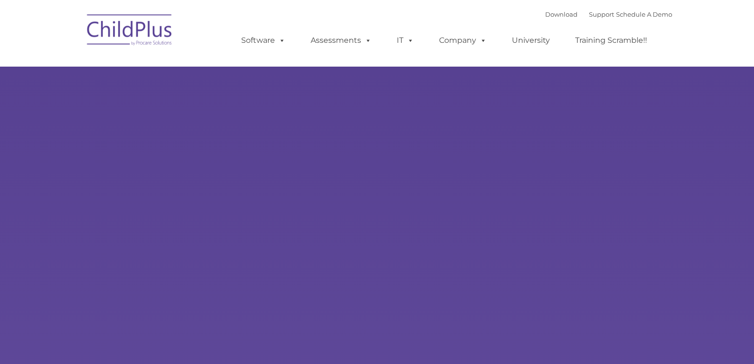 This screenshot has width=754, height=364. What do you see at coordinates (601, 14) in the screenshot?
I see `a: Support` at bounding box center [601, 14].